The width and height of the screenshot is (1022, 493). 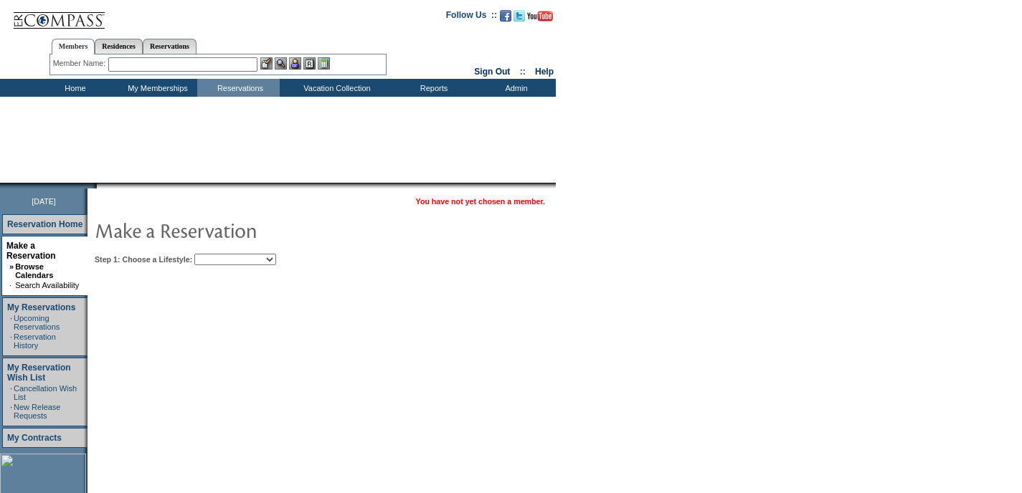 What do you see at coordinates (481, 202) in the screenshot?
I see `span: You have not yet chosen a member.` at bounding box center [481, 202].